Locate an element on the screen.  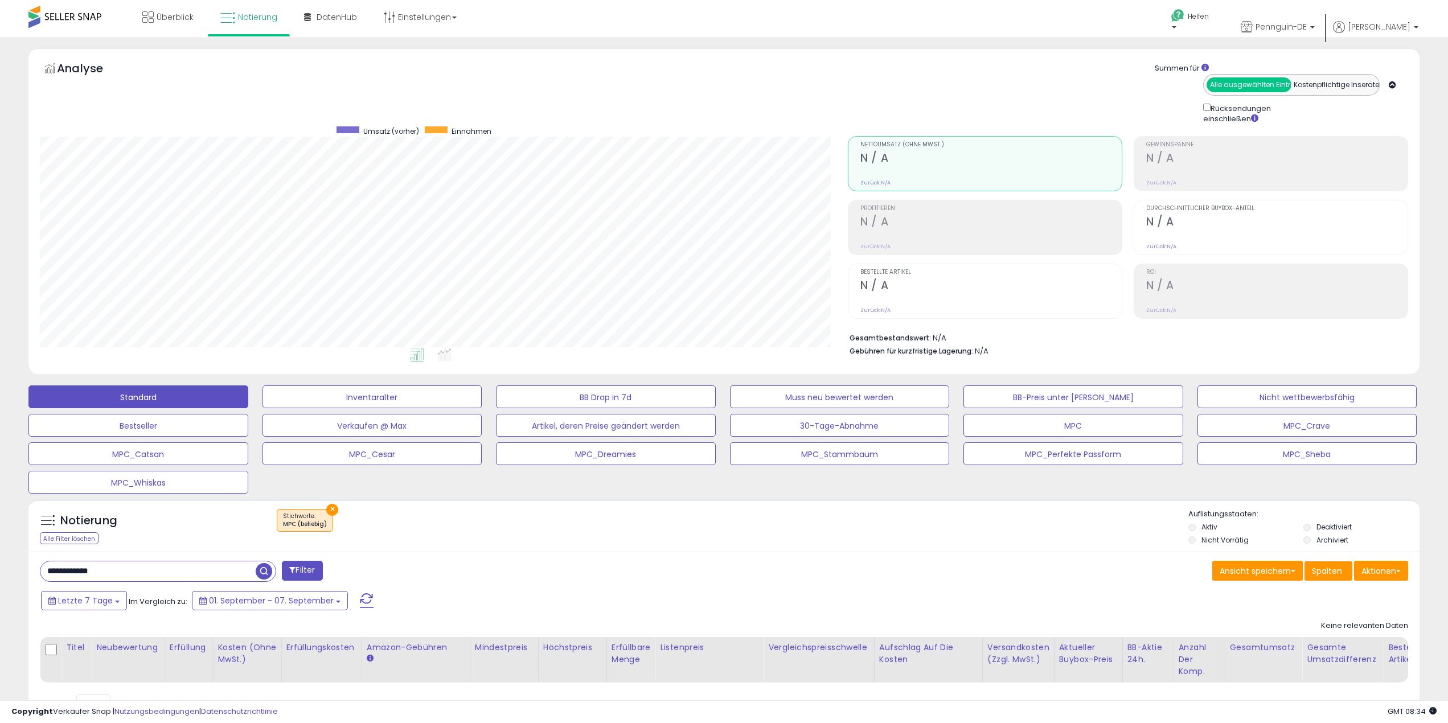
font: Aufschlag auf die Kosten is located at coordinates (916, 653).